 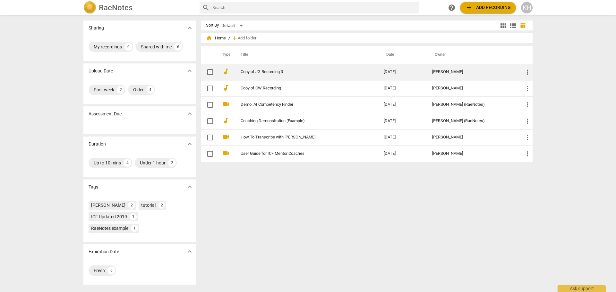 I want to click on span: view_list, so click(x=513, y=26).